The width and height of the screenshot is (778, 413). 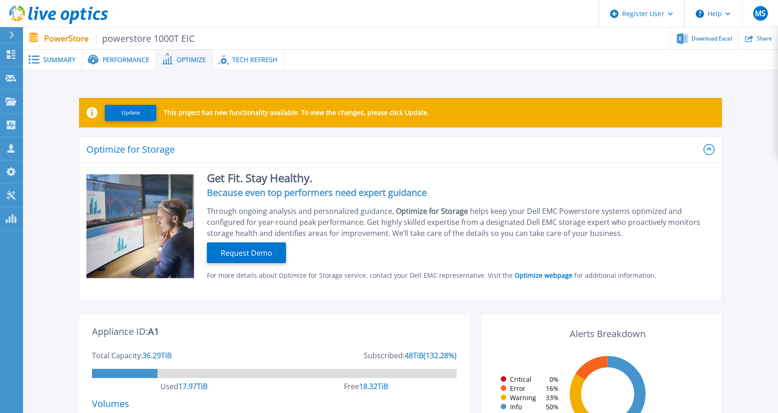 What do you see at coordinates (512, 389) in the screenshot?
I see `div: Error` at bounding box center [512, 389].